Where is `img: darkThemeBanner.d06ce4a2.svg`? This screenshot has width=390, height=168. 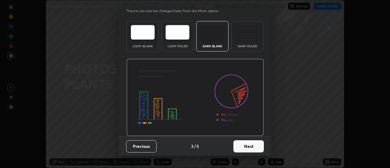
img: darkThemeBanner.d06ce4a2.svg is located at coordinates (195, 97).